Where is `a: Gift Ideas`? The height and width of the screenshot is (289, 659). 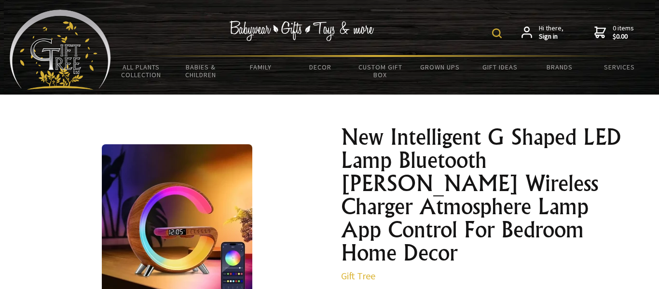 a: Gift Ideas is located at coordinates (500, 67).